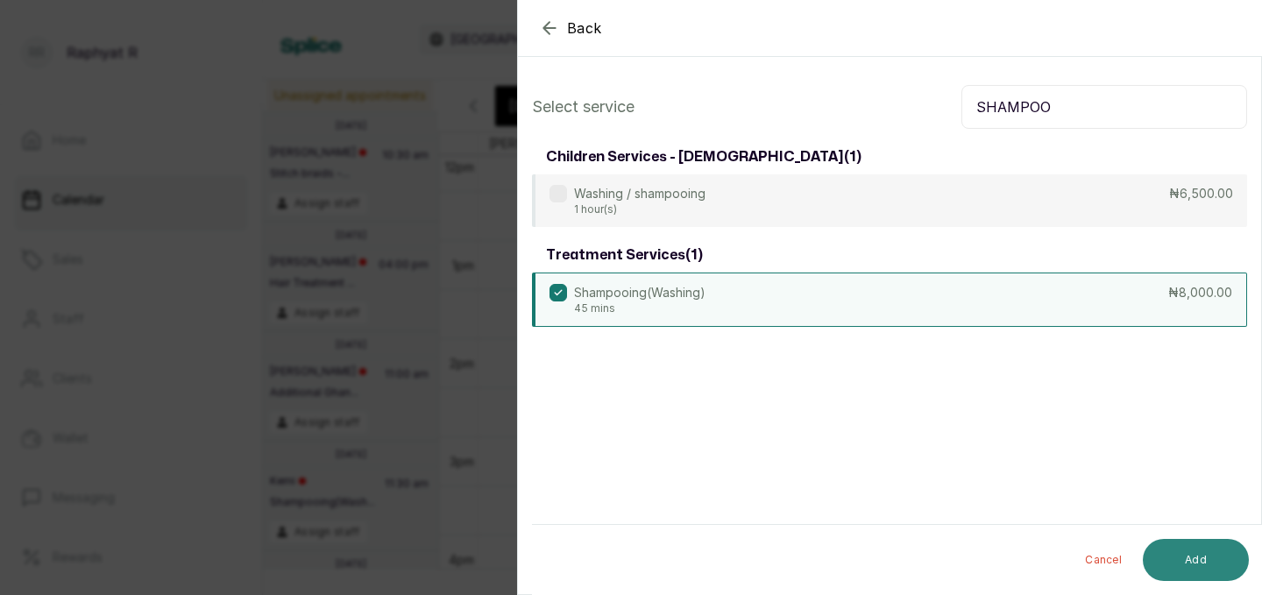  I want to click on p: Washing / shampooing, so click(640, 194).